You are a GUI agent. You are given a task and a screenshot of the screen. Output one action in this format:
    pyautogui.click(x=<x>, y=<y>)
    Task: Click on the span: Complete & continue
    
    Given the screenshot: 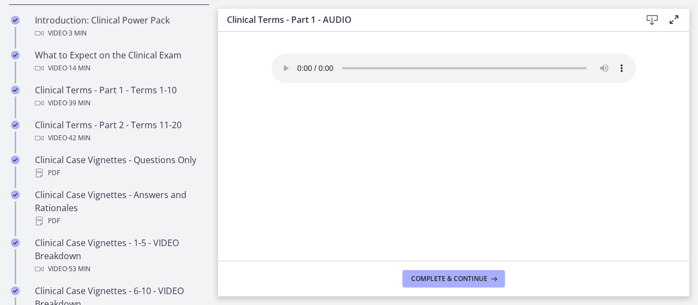 What is the action you would take?
    pyautogui.click(x=449, y=279)
    